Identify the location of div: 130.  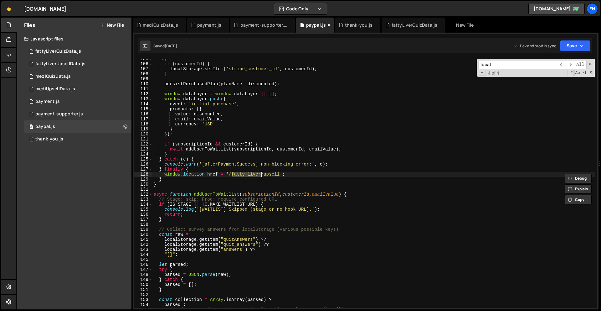
(143, 184).